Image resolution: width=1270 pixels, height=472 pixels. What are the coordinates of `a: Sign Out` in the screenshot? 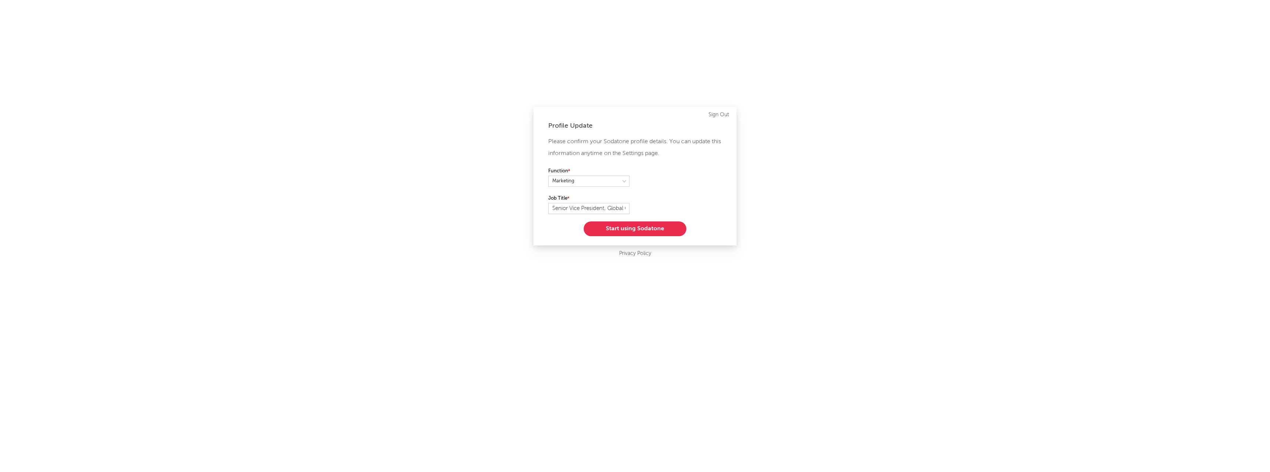 It's located at (719, 115).